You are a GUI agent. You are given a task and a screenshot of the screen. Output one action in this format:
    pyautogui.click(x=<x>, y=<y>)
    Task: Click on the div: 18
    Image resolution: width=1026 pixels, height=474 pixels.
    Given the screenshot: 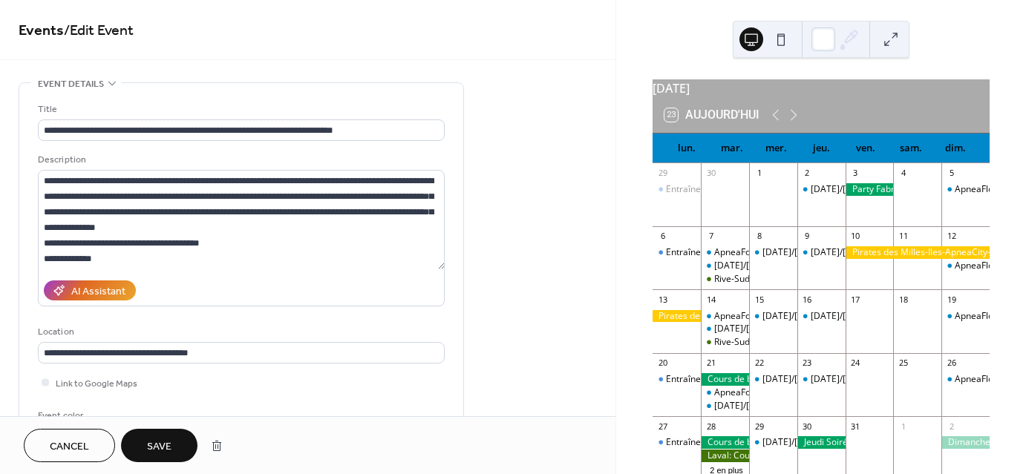 What is the action you would take?
    pyautogui.click(x=903, y=299)
    